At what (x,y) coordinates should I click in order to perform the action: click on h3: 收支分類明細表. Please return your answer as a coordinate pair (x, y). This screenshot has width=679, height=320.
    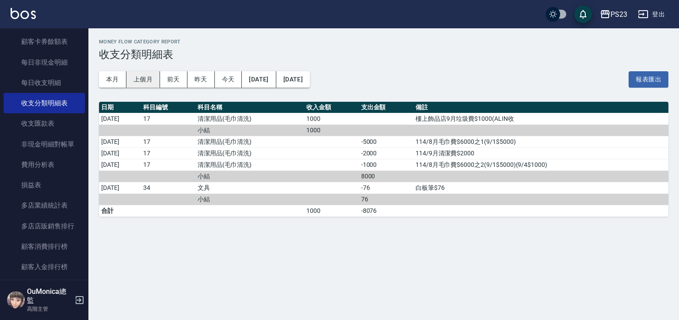
    Looking at the image, I should click on (384, 54).